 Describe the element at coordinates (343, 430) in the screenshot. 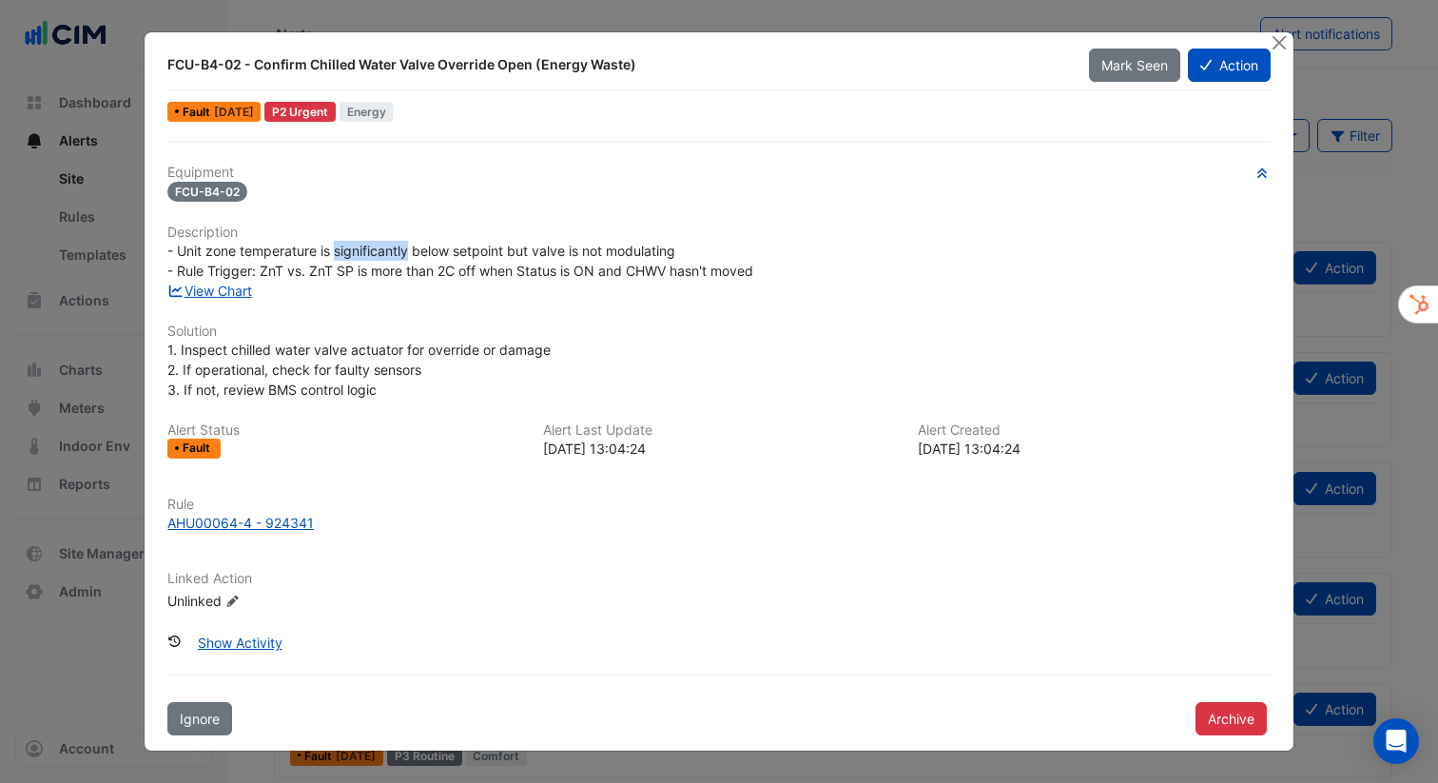

I see `h6: Alert Status` at that location.